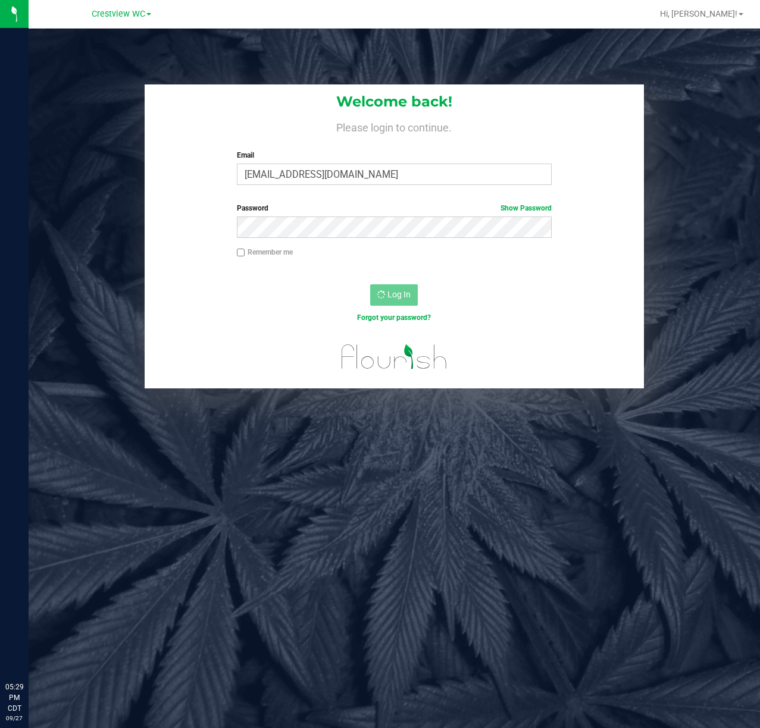 The image size is (760, 728). Describe the element at coordinates (394, 126) in the screenshot. I see `h4: Please login to continue.` at that location.